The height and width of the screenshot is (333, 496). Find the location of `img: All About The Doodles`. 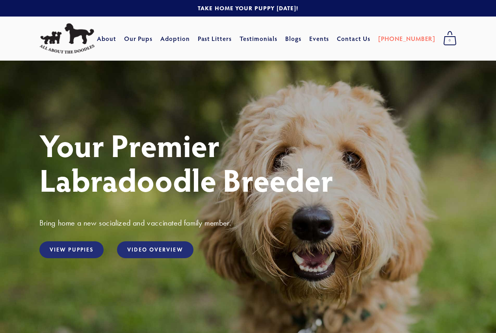

img: All About The Doodles is located at coordinates (67, 39).